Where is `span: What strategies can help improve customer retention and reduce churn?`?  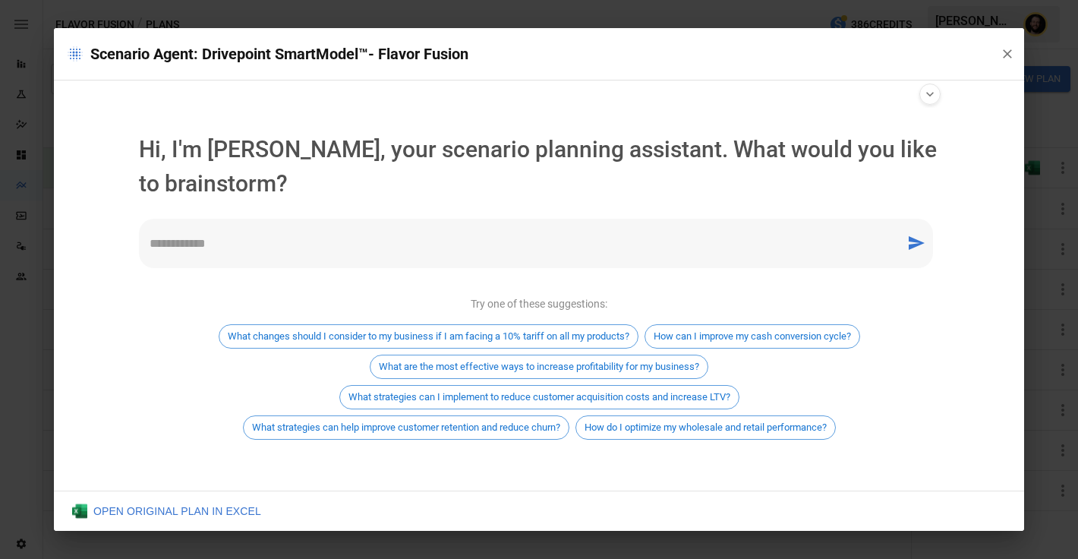 span: What strategies can help improve customer retention and reduce churn? is located at coordinates (406, 427).